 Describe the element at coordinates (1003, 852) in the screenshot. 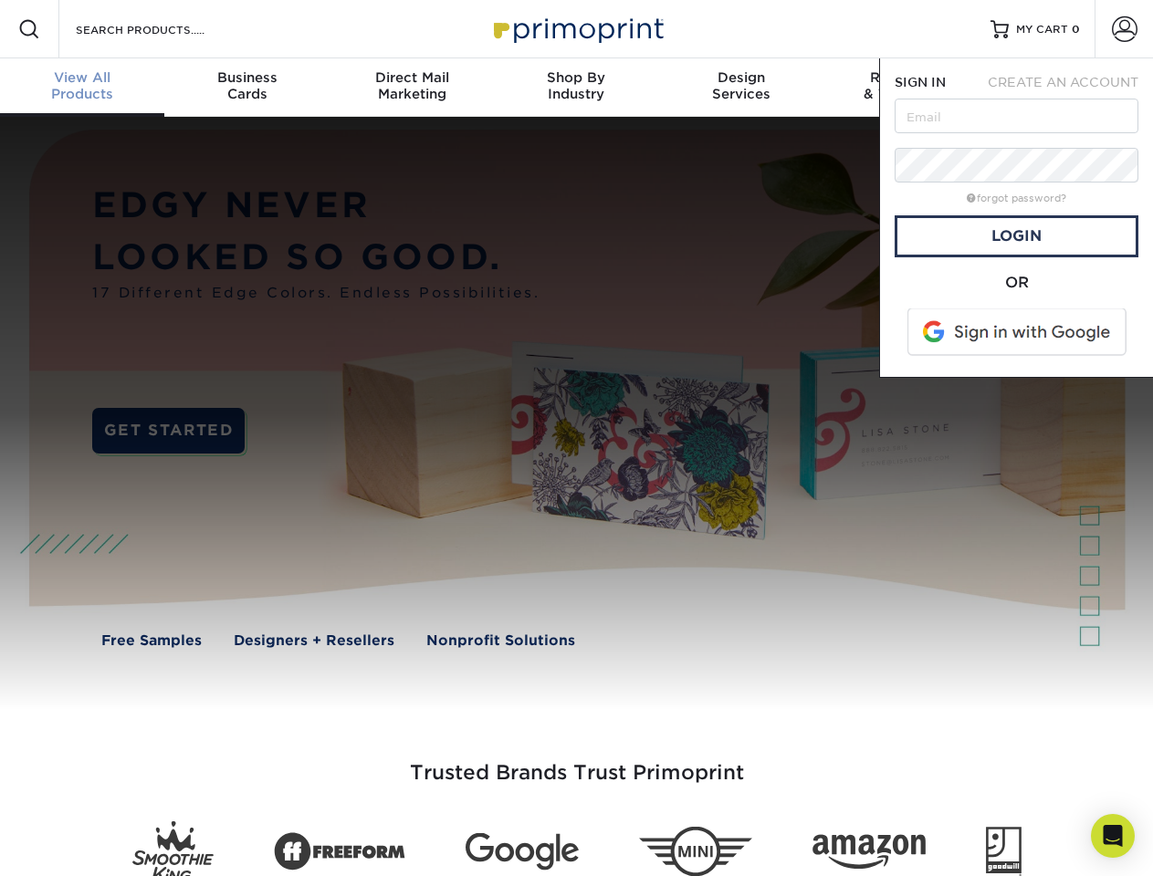

I see `img: Goodwill` at that location.